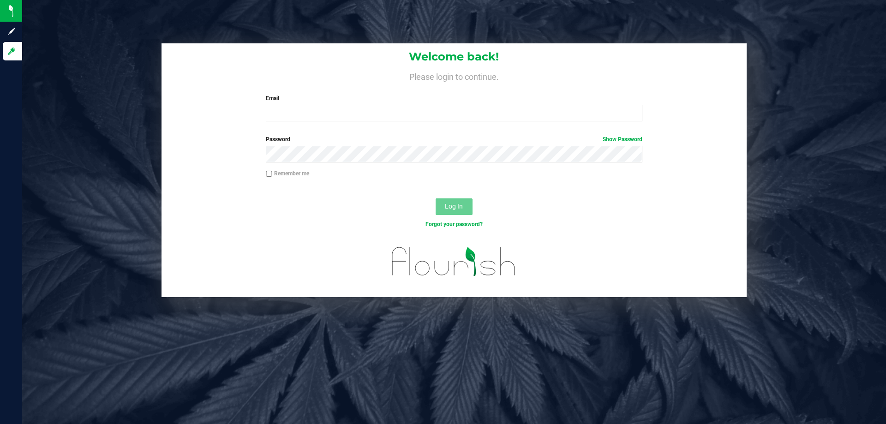  Describe the element at coordinates (454, 76) in the screenshot. I see `h4: Please login to continue.` at that location.